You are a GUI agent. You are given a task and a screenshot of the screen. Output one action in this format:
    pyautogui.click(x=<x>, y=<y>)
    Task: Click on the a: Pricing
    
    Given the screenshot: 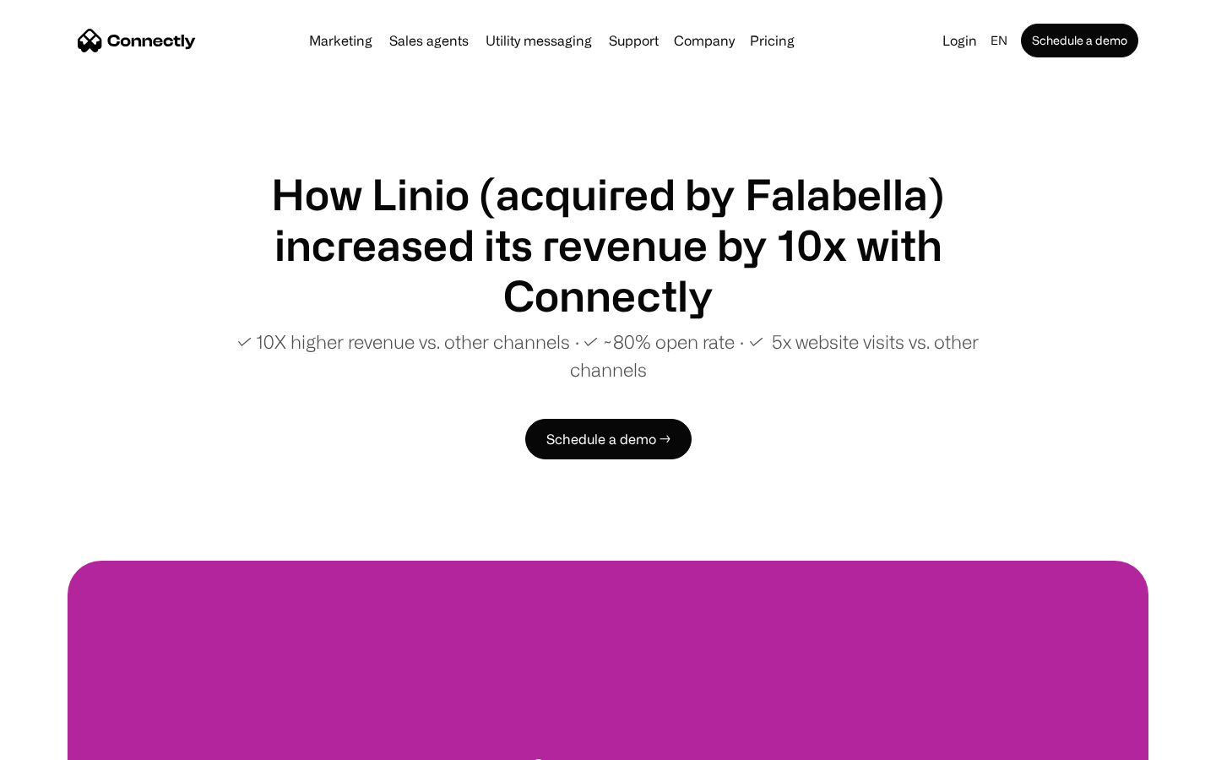 What is the action you would take?
    pyautogui.click(x=772, y=41)
    